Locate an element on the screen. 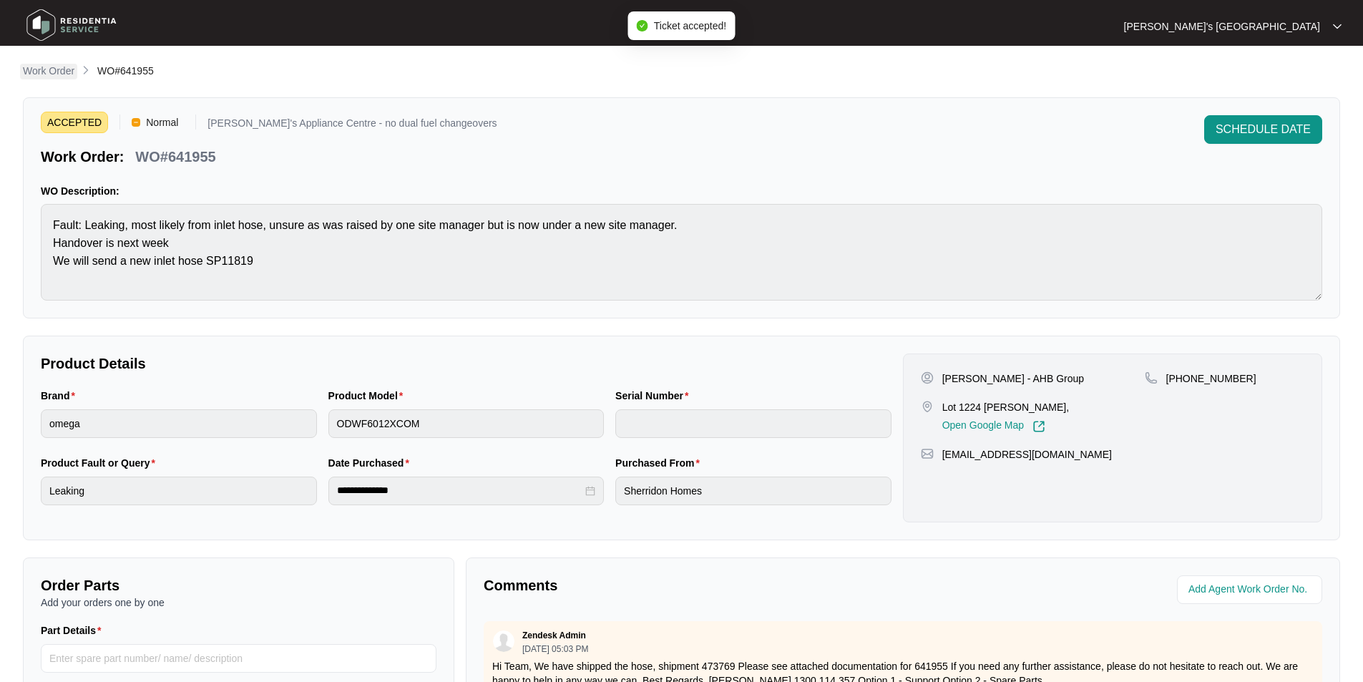 The width and height of the screenshot is (1363, 682). img: user-pin is located at coordinates (927, 378).